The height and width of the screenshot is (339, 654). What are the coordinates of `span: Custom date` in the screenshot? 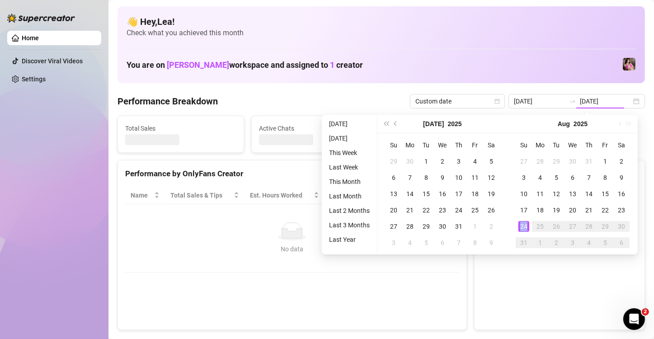 It's located at (458, 101).